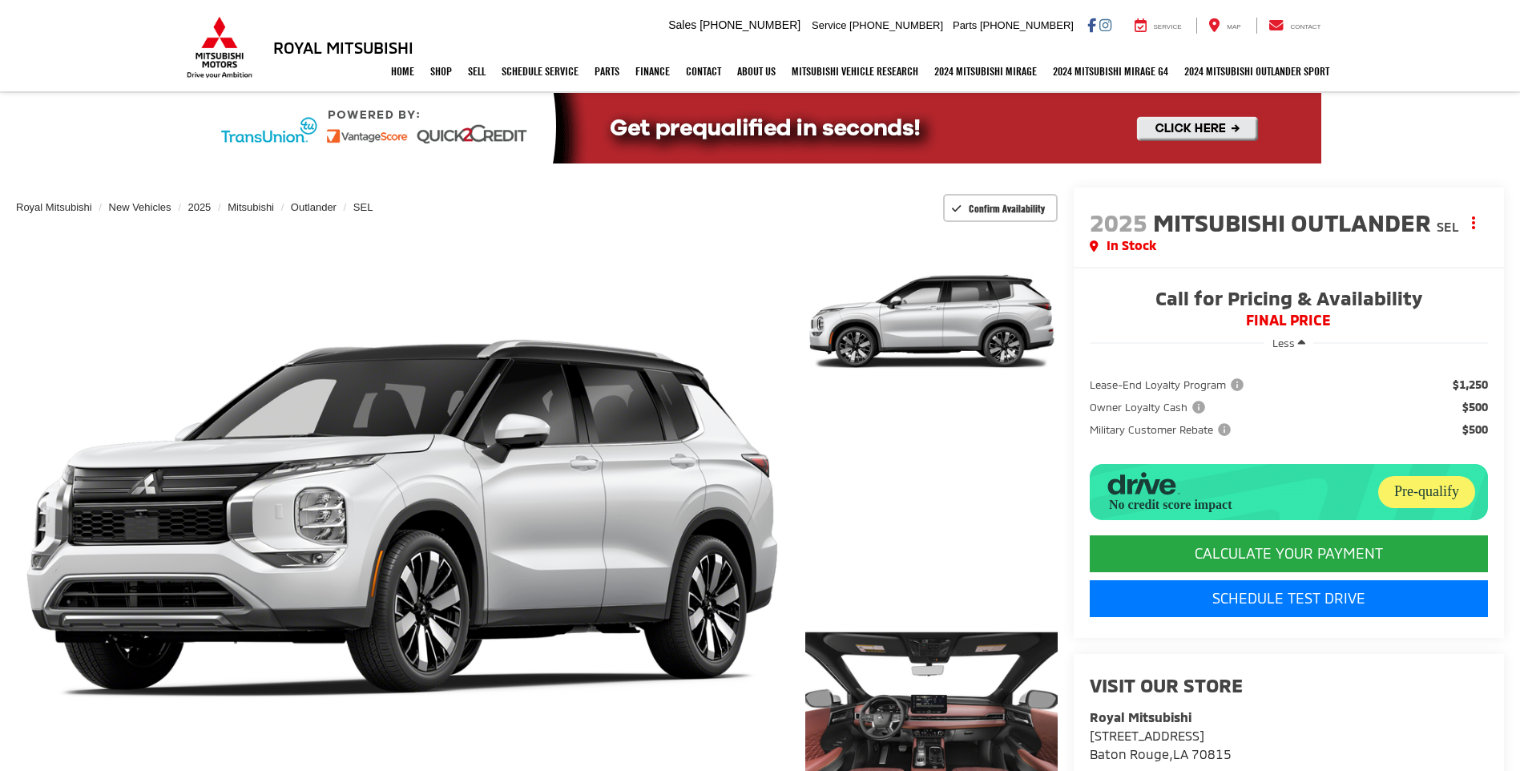 Image resolution: width=1520 pixels, height=771 pixels. I want to click on a: Instagram: Click to visit our Instagram page, so click(1105, 25).